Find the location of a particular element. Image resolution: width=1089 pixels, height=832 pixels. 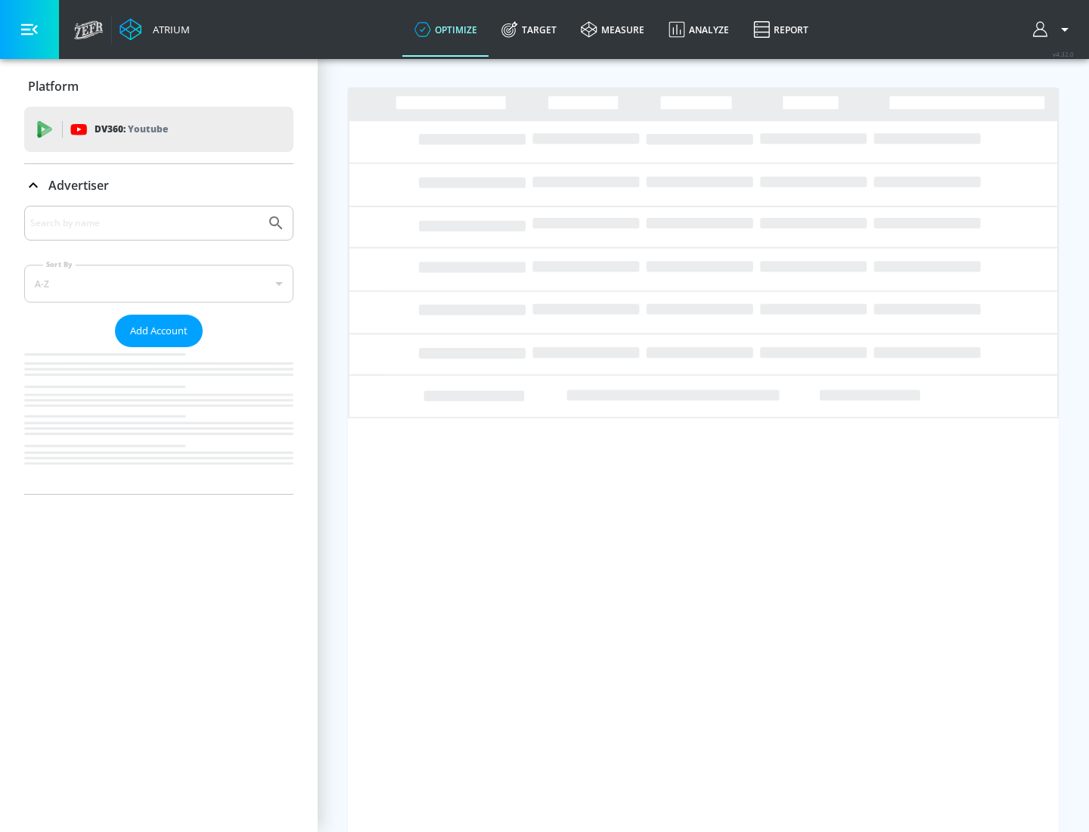

label: Sort By is located at coordinates (59, 264).